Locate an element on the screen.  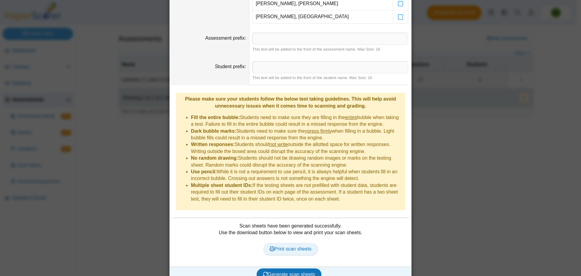
li: While it is not a requirement to use pencil, it is always helpful when students fill in an incorr... is located at coordinates (297, 175).